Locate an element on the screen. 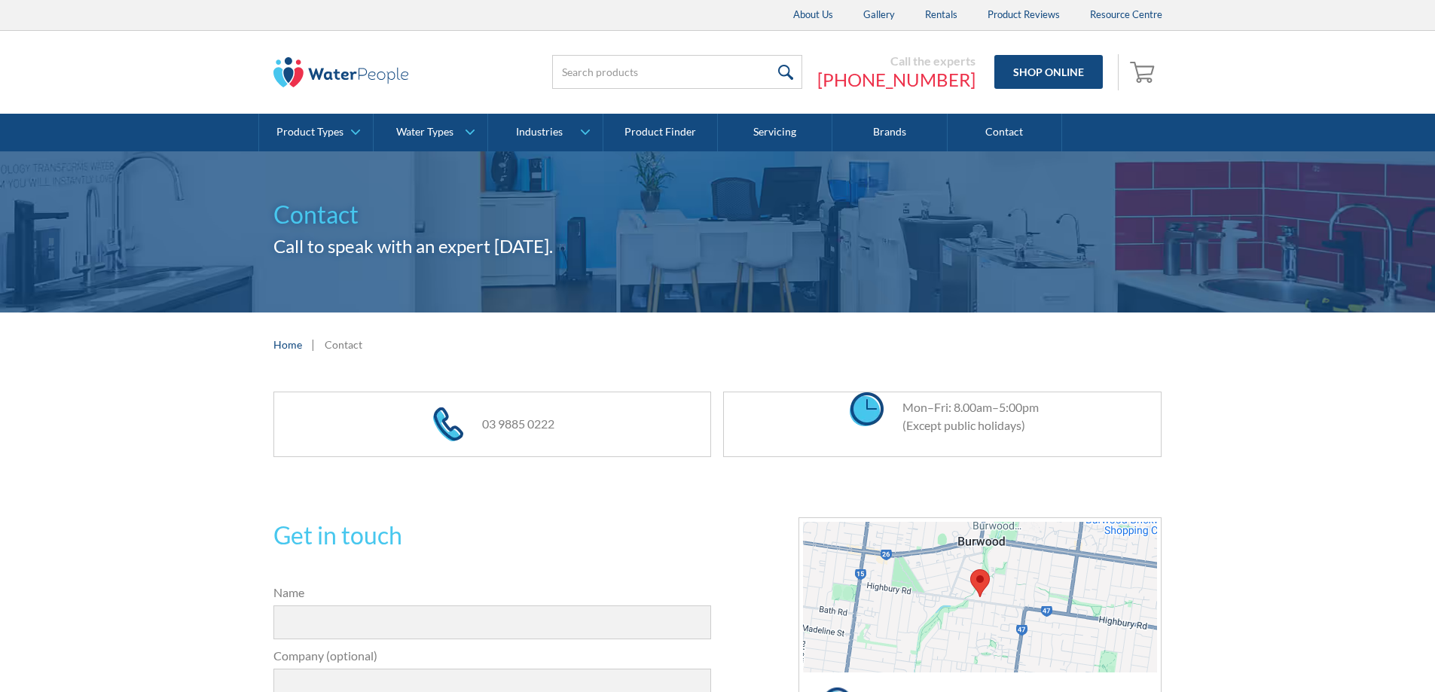 The height and width of the screenshot is (692, 1435). label: Name is located at coordinates (493, 593).